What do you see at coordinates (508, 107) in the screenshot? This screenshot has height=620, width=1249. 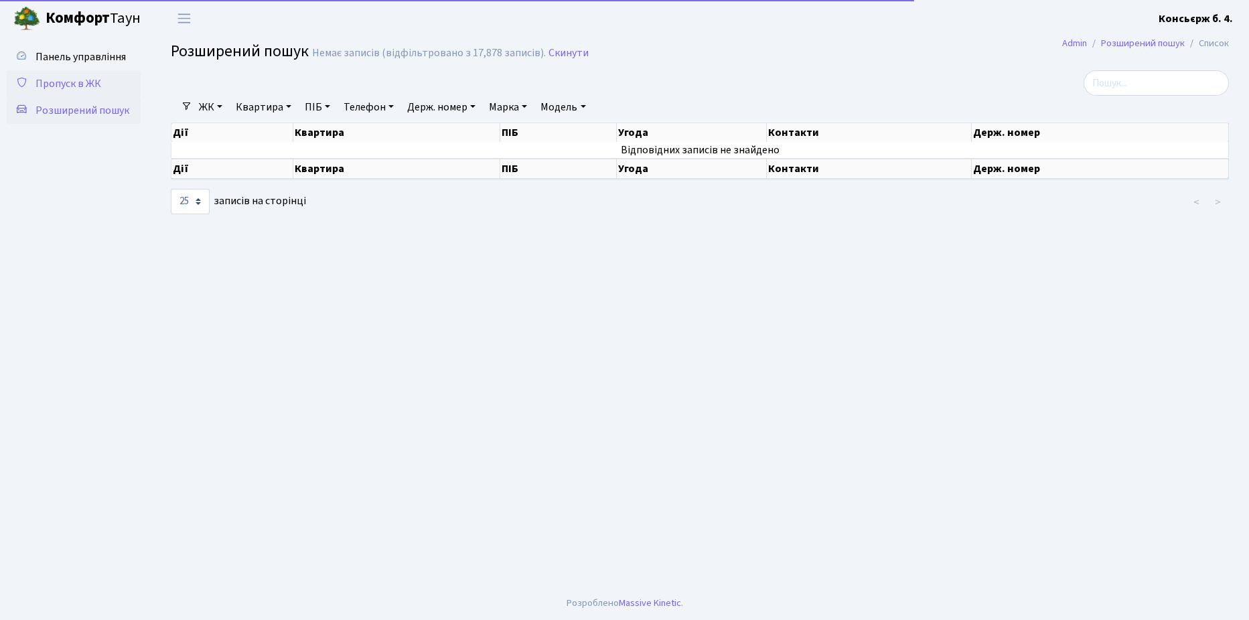 I see `a: Марка` at bounding box center [508, 107].